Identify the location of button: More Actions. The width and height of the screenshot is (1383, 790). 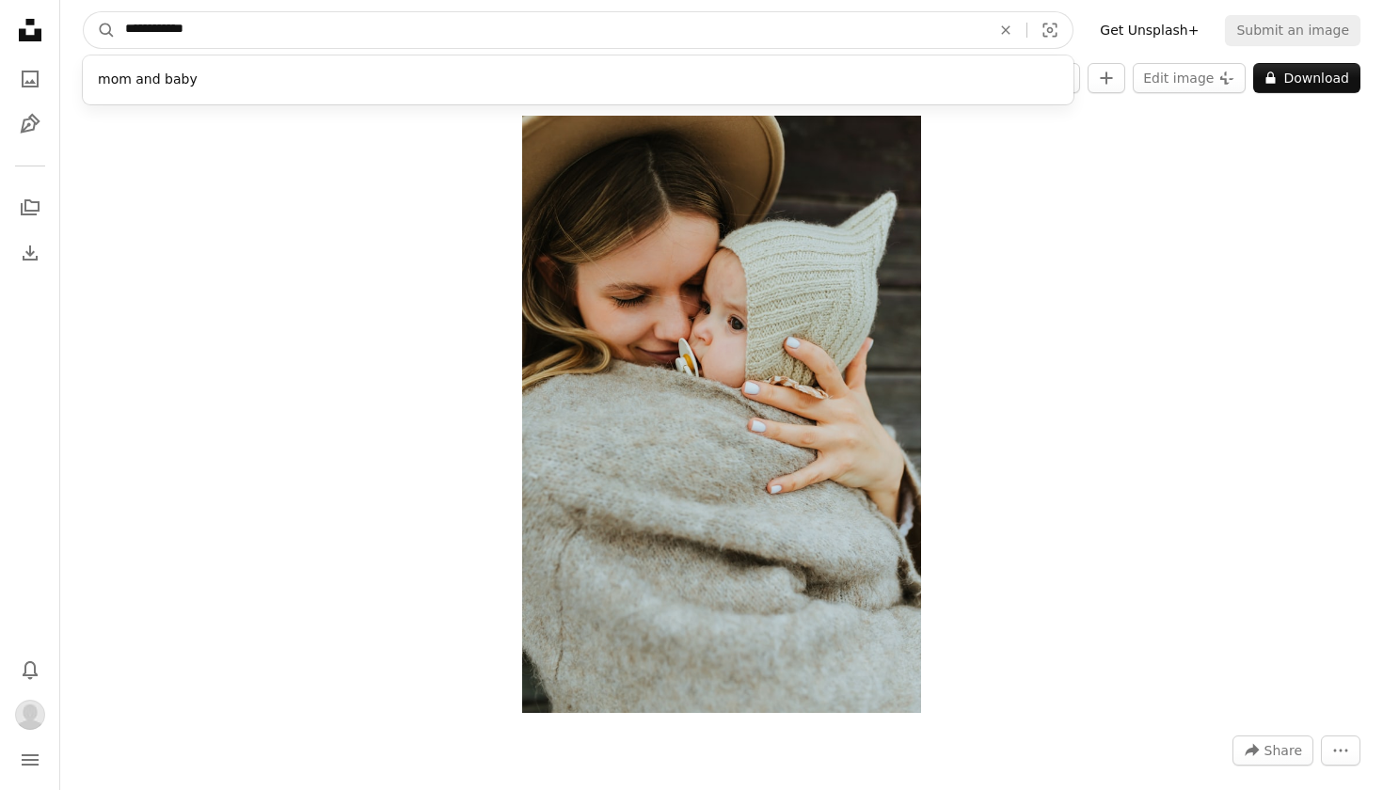
(1341, 751).